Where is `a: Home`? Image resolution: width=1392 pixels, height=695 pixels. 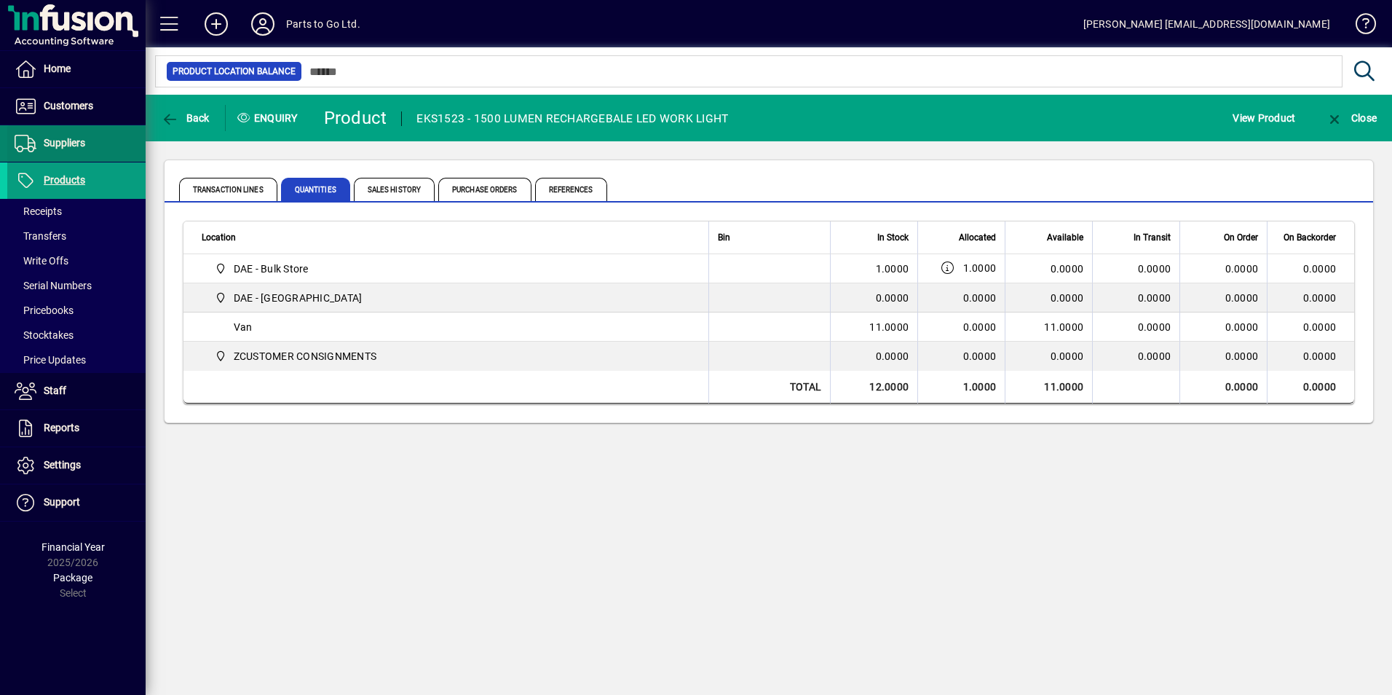
a: Home is located at coordinates (76, 69).